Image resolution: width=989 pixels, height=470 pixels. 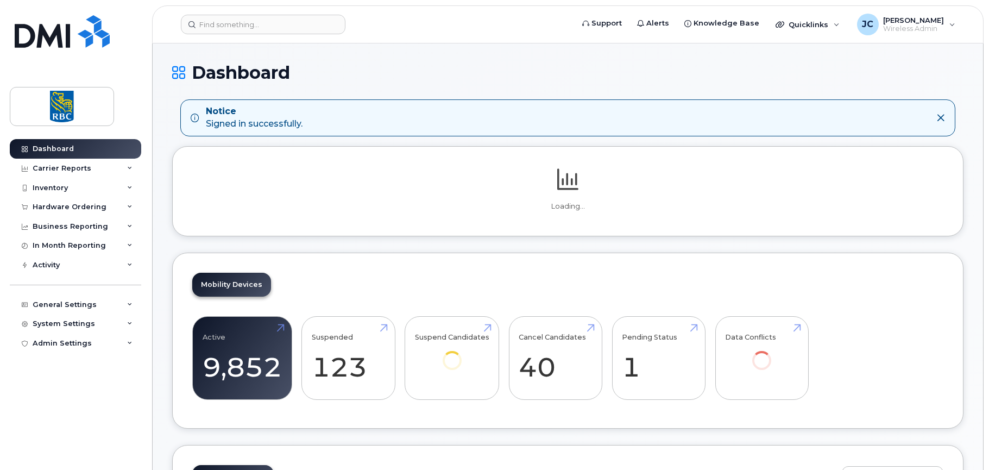 What do you see at coordinates (231, 285) in the screenshot?
I see `a: Mobility Devices` at bounding box center [231, 285].